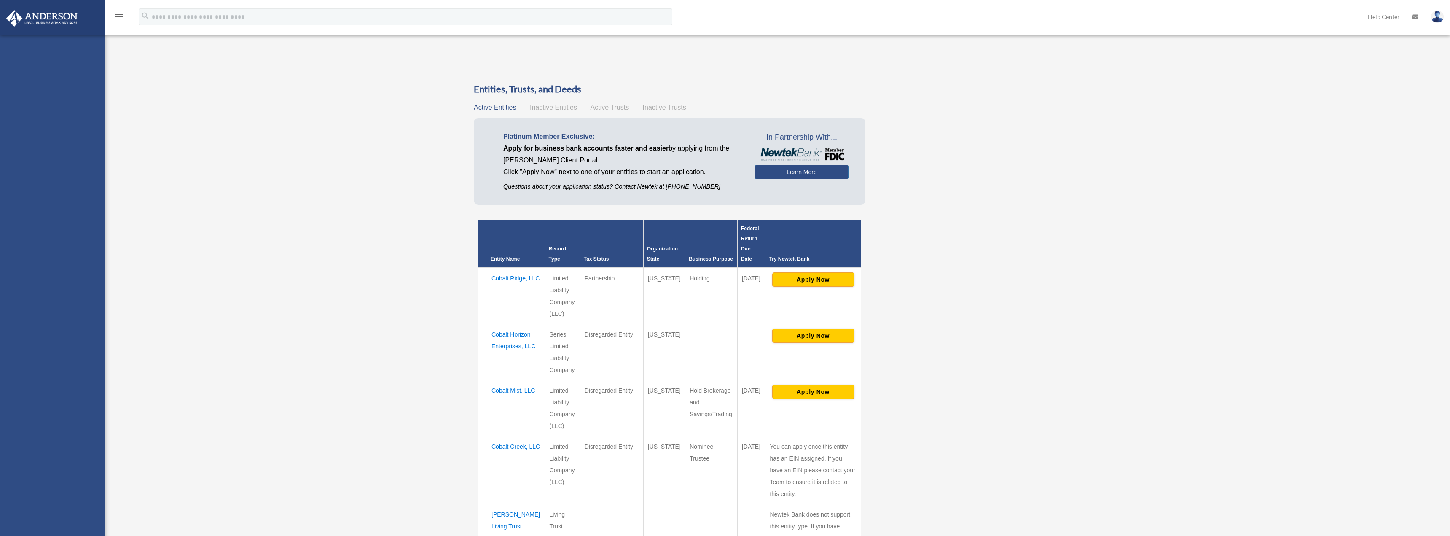  What do you see at coordinates (145, 16) in the screenshot?
I see `i: search` at bounding box center [145, 16].